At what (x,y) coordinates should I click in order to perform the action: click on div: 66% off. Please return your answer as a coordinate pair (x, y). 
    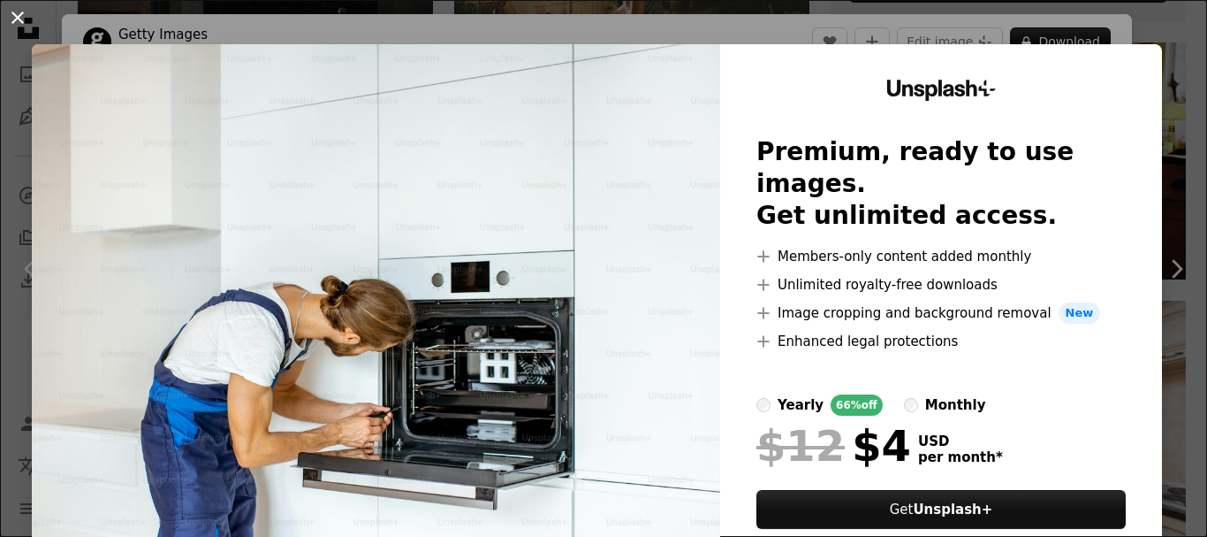
    Looking at the image, I should click on (857, 405).